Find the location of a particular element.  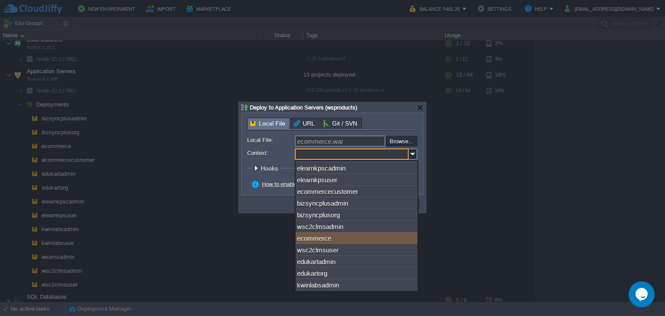

div: wsc2clmsuser is located at coordinates (356, 250).